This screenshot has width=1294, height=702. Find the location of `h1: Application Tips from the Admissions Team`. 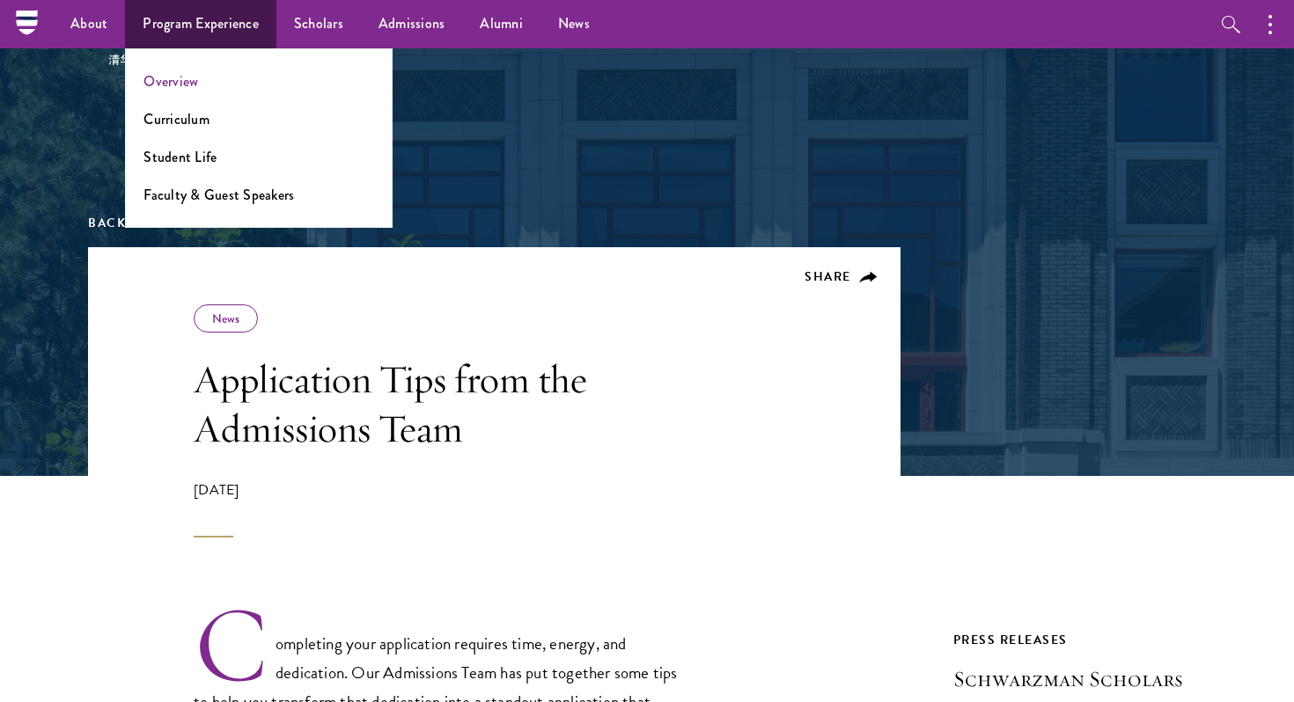

h1: Application Tips from the Admissions Team is located at coordinates (444, 404).